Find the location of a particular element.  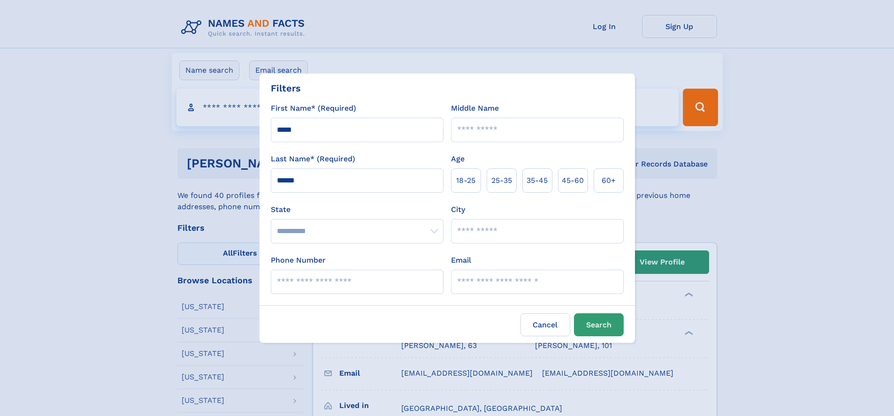

label: Middle Name is located at coordinates (475, 108).